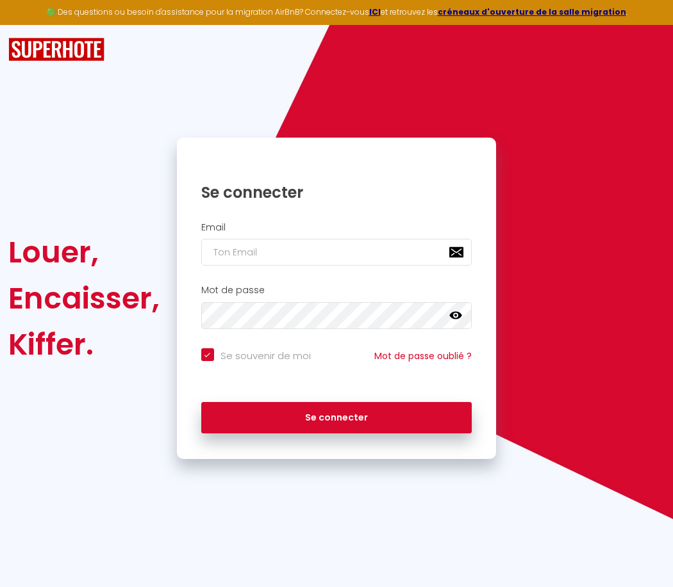 The image size is (673, 587). Describe the element at coordinates (84, 345) in the screenshot. I see `div: Kiffer.` at that location.